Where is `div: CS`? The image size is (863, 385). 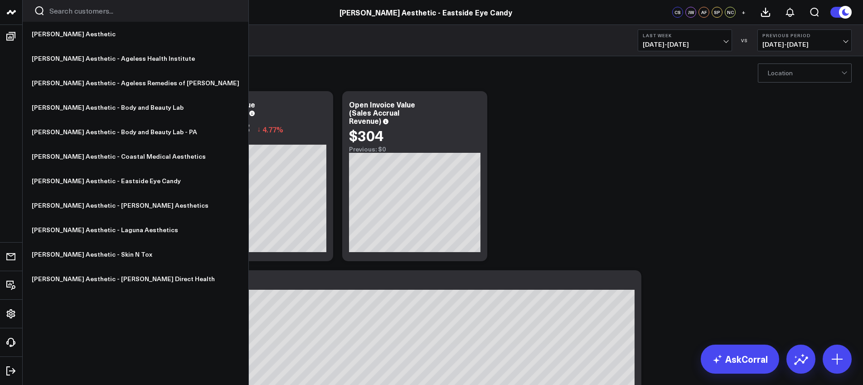
div: CS is located at coordinates (678, 12).